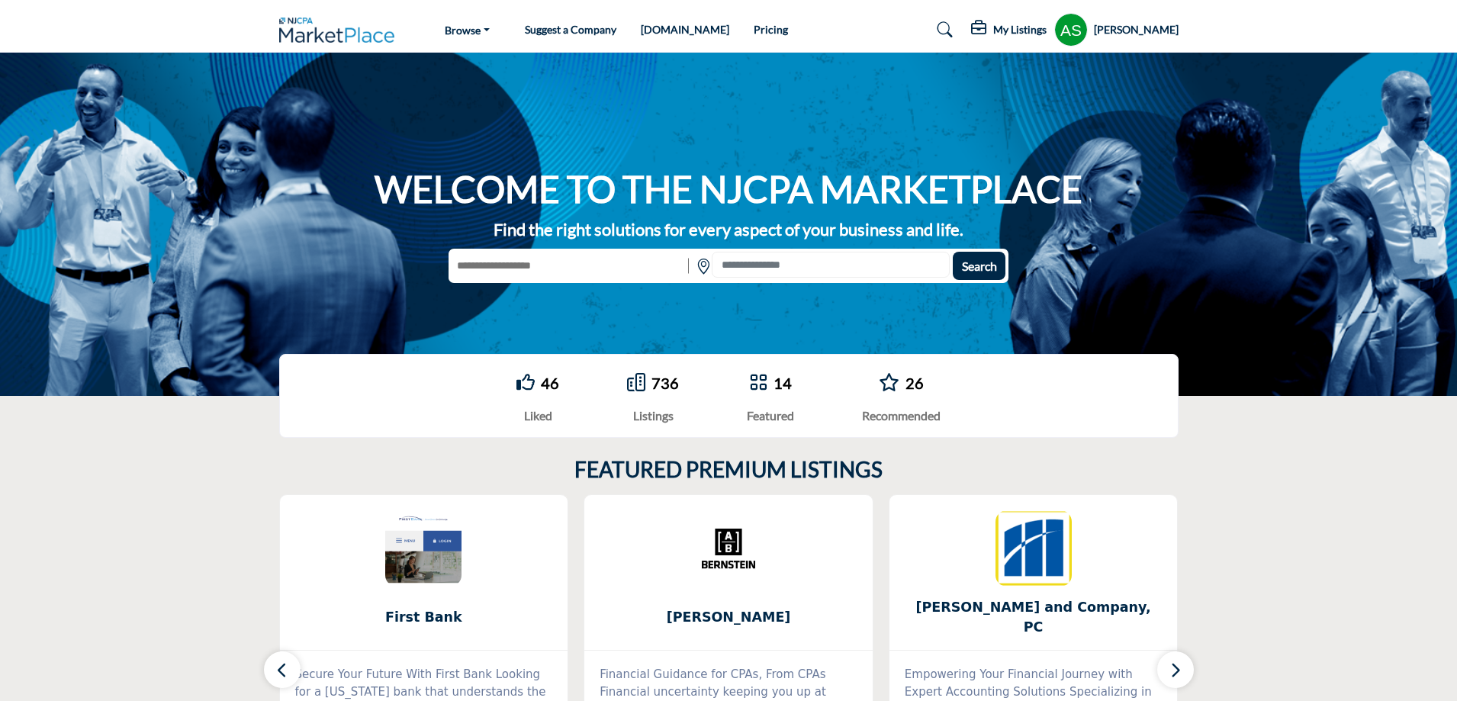  What do you see at coordinates (1033, 617) in the screenshot?
I see `b: Magone and Company, PC` at bounding box center [1033, 617].